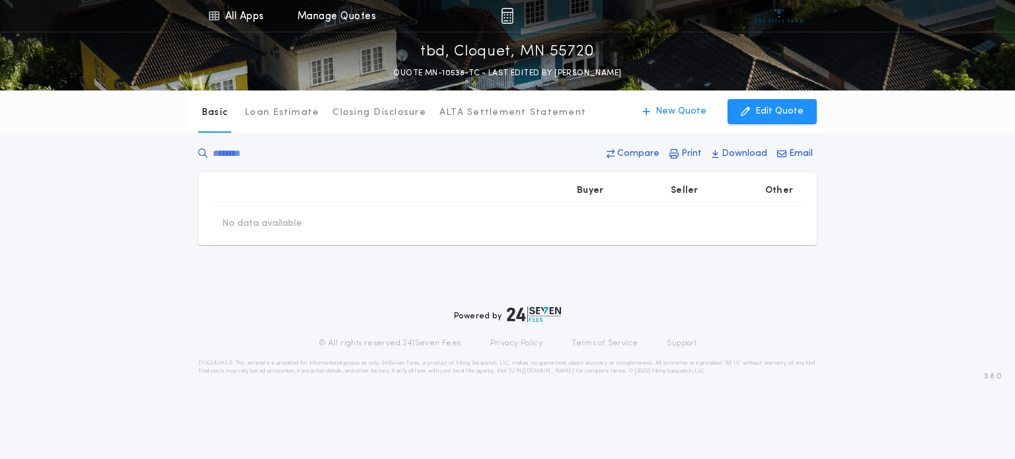 The height and width of the screenshot is (459, 1015). I want to click on p: Closing Disclosure, so click(379, 113).